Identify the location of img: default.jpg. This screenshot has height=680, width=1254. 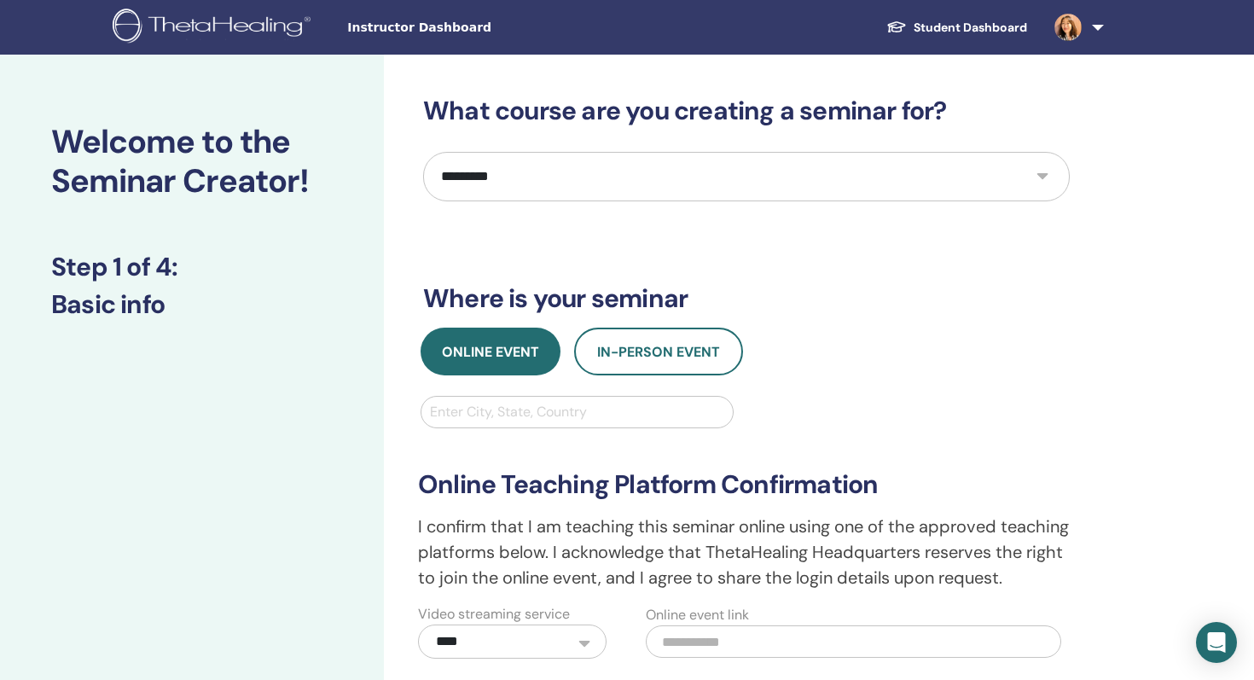
(1068, 27).